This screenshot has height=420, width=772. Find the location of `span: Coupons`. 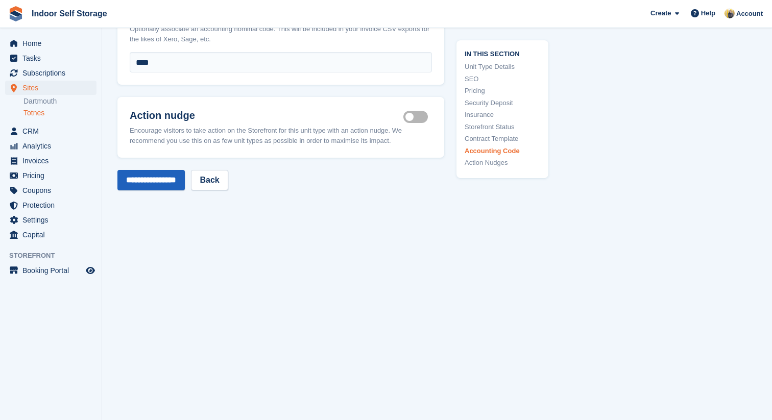

span: Coupons is located at coordinates (53, 190).